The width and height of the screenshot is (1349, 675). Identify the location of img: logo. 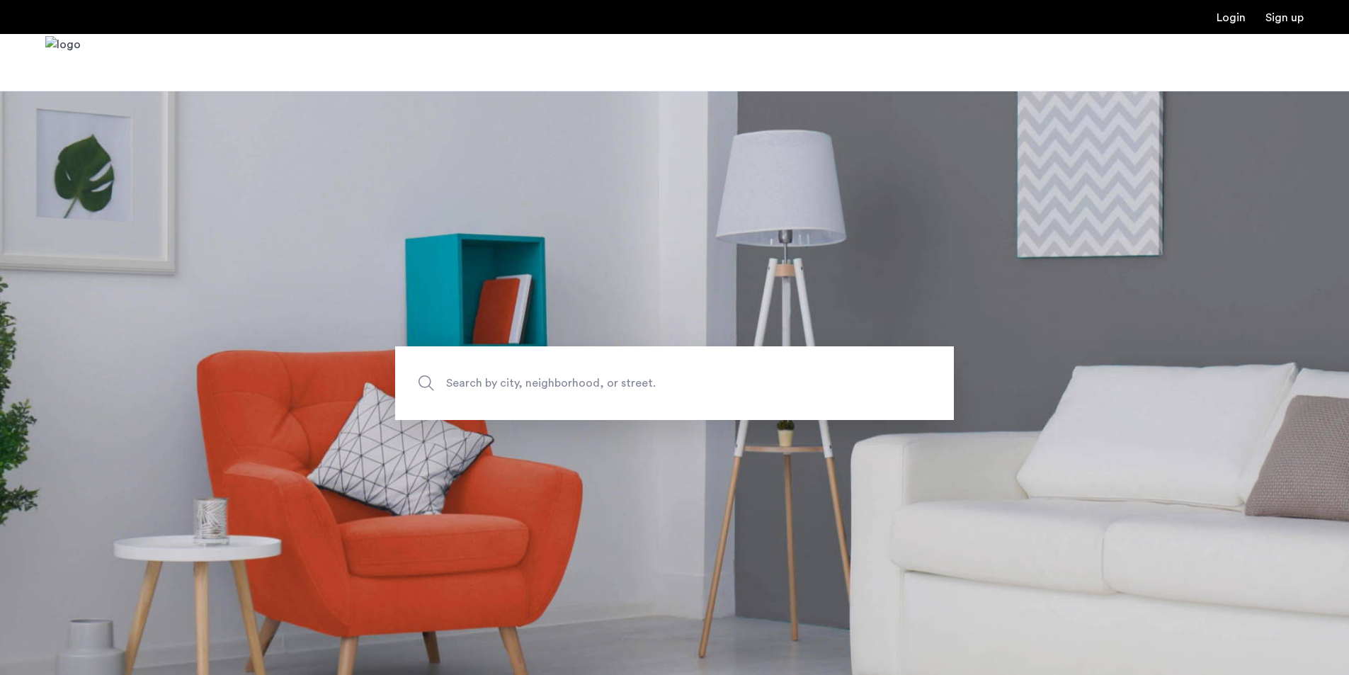
(63, 62).